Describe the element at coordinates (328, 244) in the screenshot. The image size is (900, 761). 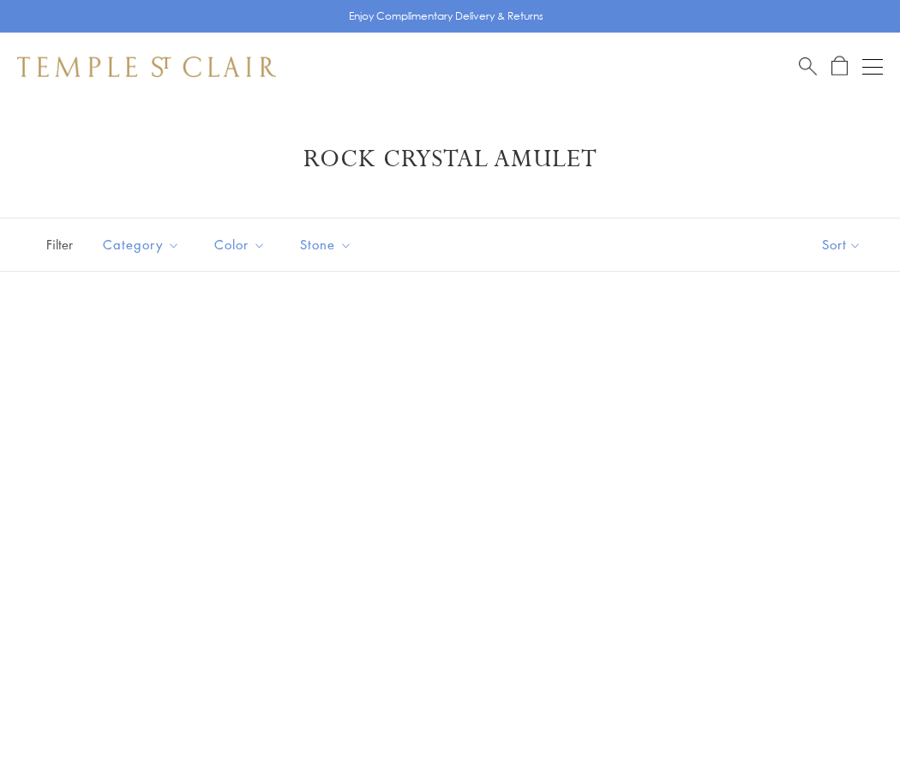
I see `span: Stone` at that location.